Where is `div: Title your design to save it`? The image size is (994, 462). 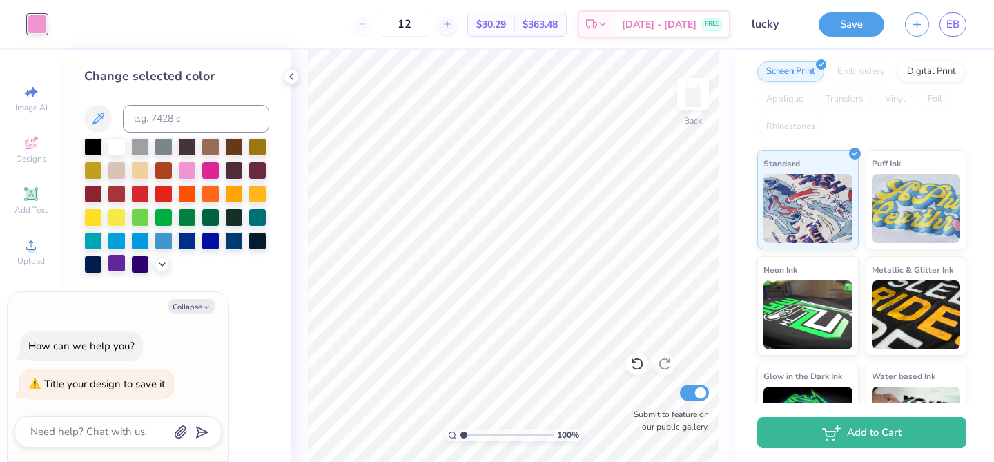
div: Title your design to save it is located at coordinates (104, 384).